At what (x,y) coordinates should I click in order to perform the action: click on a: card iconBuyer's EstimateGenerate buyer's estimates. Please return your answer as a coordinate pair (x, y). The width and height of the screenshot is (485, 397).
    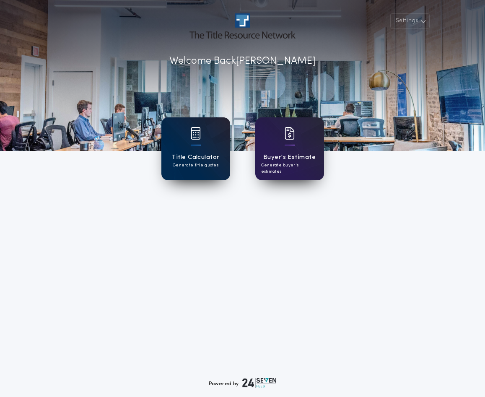
    Looking at the image, I should click on (290, 149).